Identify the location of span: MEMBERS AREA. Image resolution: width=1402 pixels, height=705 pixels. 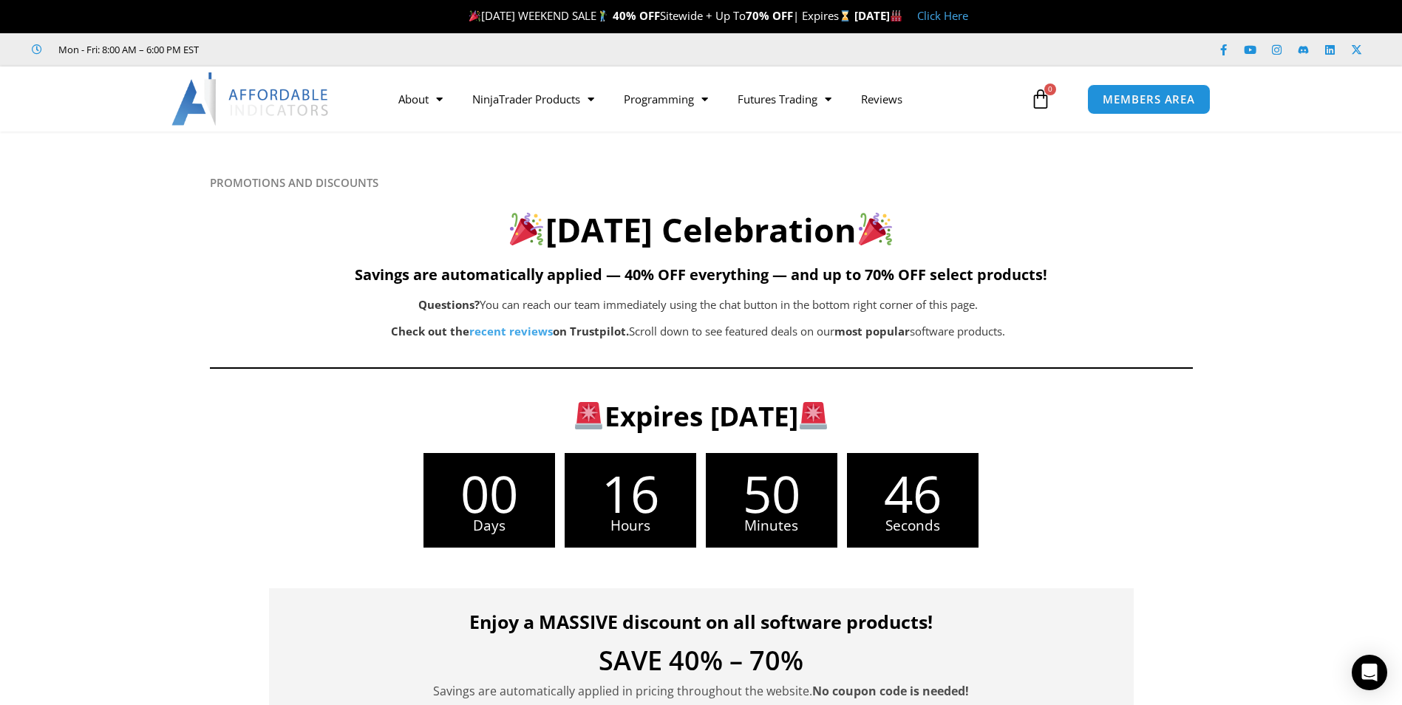
(1149, 99).